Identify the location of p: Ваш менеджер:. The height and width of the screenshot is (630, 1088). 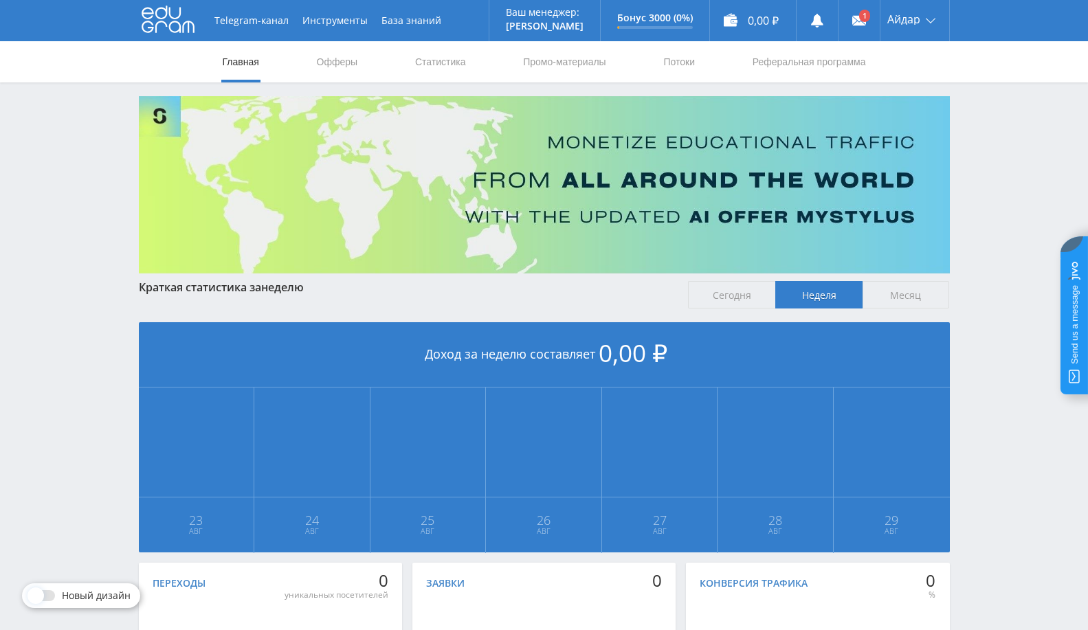
(545, 12).